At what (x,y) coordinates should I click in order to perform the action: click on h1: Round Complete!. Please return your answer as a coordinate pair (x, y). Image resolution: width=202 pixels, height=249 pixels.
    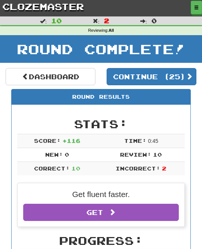
    Looking at the image, I should click on (101, 49).